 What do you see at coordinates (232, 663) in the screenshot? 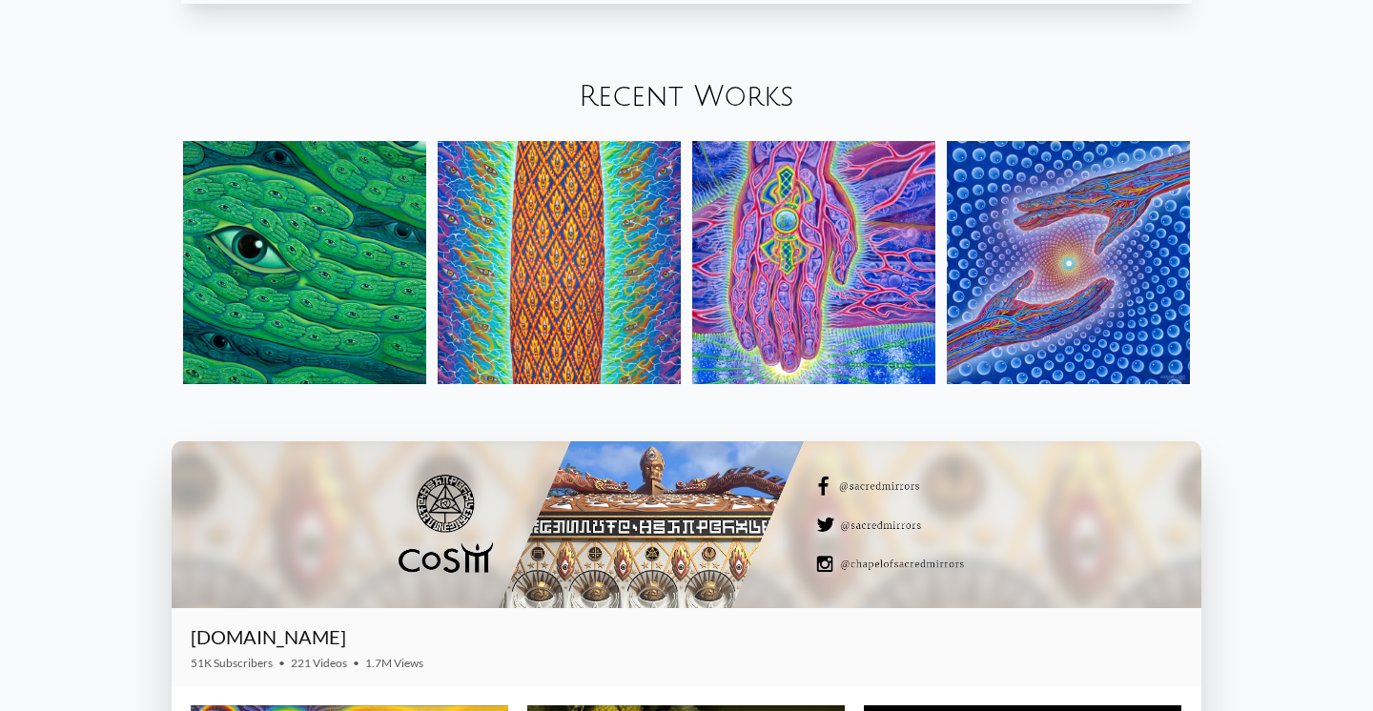
I see `span: 51K Subscribers` at bounding box center [232, 663].